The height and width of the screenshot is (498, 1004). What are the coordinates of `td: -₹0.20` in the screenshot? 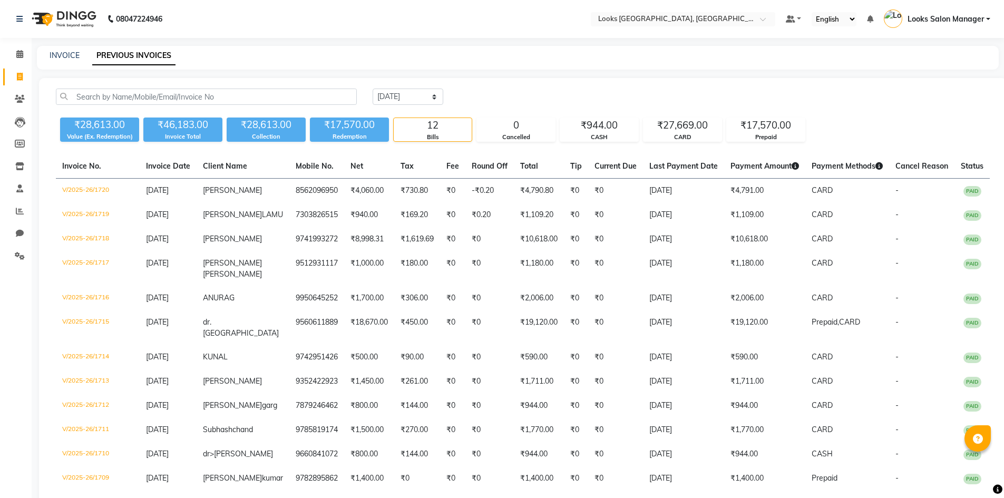 It's located at (489, 191).